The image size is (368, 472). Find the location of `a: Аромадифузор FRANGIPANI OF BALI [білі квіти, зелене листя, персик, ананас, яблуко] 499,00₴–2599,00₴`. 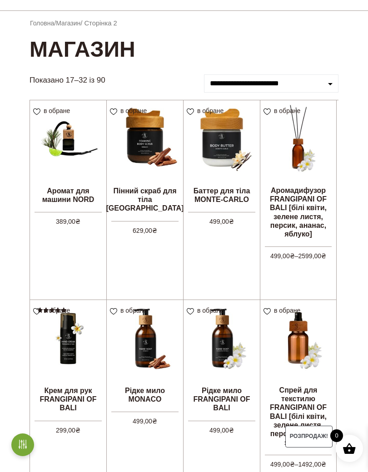

a: Аромадифузор FRANGIPANI OF BALI [білі квіти, зелене листя, персик, ананас, яблуко] 499,00₴–2599,00₴ is located at coordinates (298, 162).